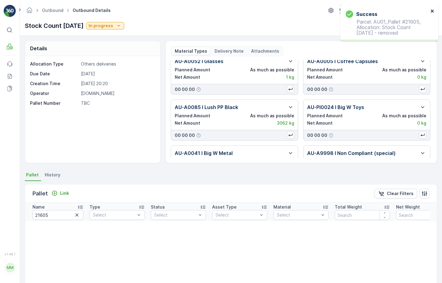 The width and height of the screenshot is (442, 283). What do you see at coordinates (206, 107) in the screenshot?
I see `p: AU-A0085 I Lush PP Black` at bounding box center [206, 107].